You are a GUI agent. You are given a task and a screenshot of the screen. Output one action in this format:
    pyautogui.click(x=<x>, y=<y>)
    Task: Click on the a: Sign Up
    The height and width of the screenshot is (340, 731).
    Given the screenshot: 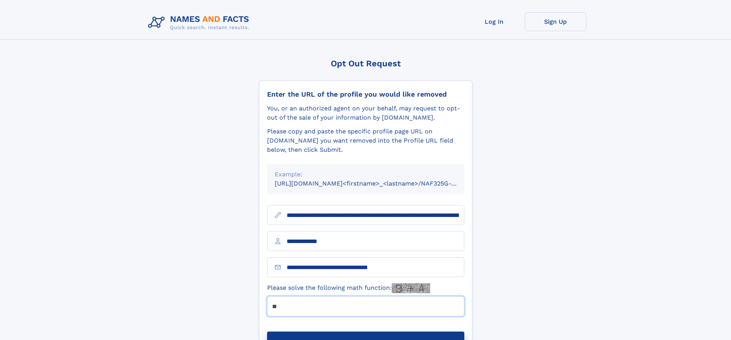 What is the action you would take?
    pyautogui.click(x=555, y=21)
    